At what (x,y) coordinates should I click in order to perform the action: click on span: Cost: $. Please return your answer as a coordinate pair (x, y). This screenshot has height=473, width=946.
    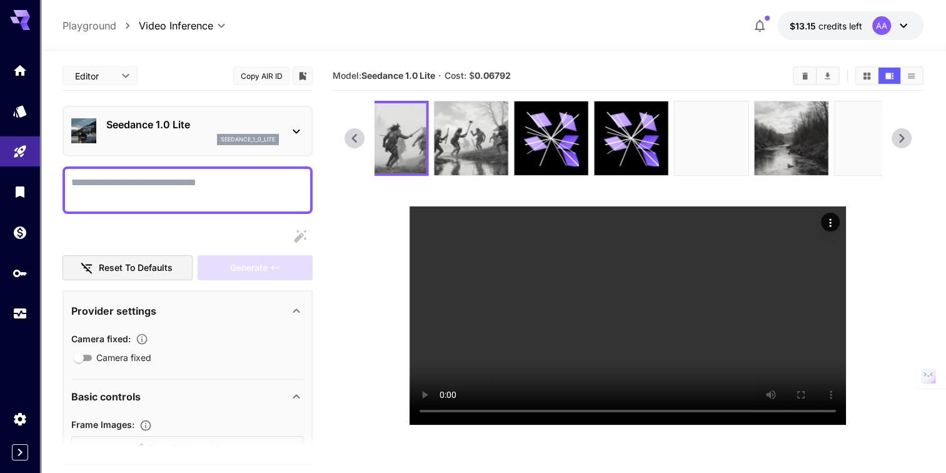
    Looking at the image, I should click on (478, 75).